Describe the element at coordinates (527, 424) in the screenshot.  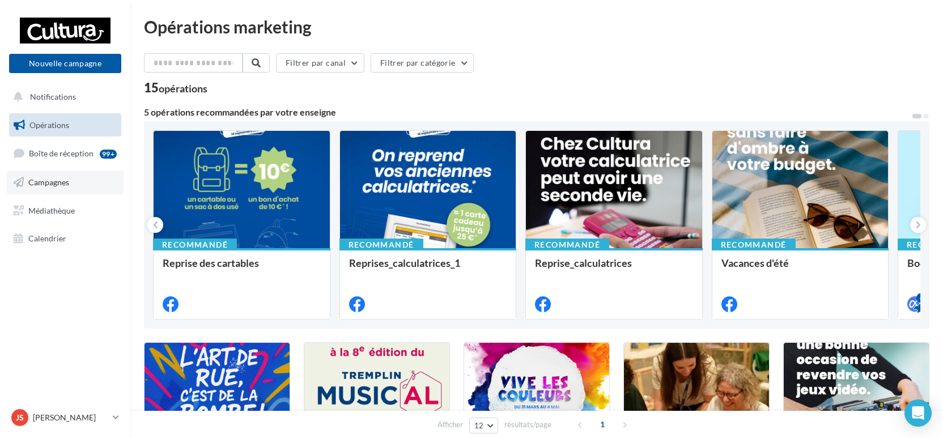
I see `span: résultats/page` at that location.